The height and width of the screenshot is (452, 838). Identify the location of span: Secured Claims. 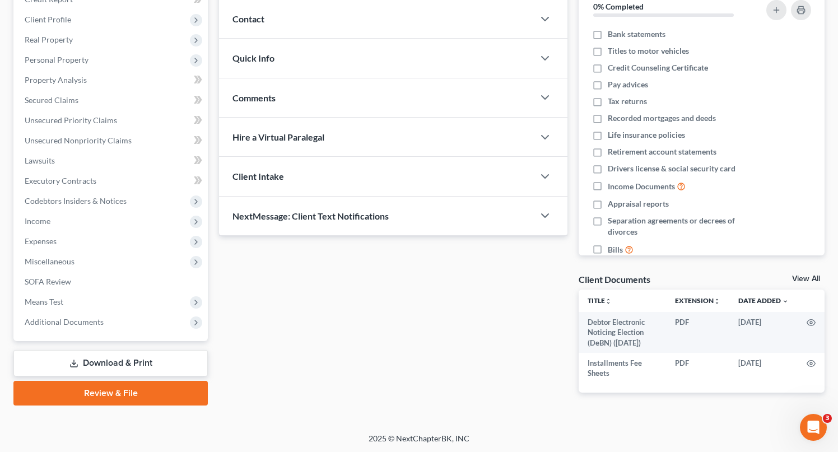
(52, 100).